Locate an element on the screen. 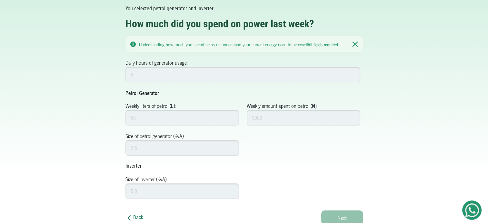 The height and width of the screenshot is (223, 488). img: Get Started On Earthbond Via Whatsapp is located at coordinates (472, 211).